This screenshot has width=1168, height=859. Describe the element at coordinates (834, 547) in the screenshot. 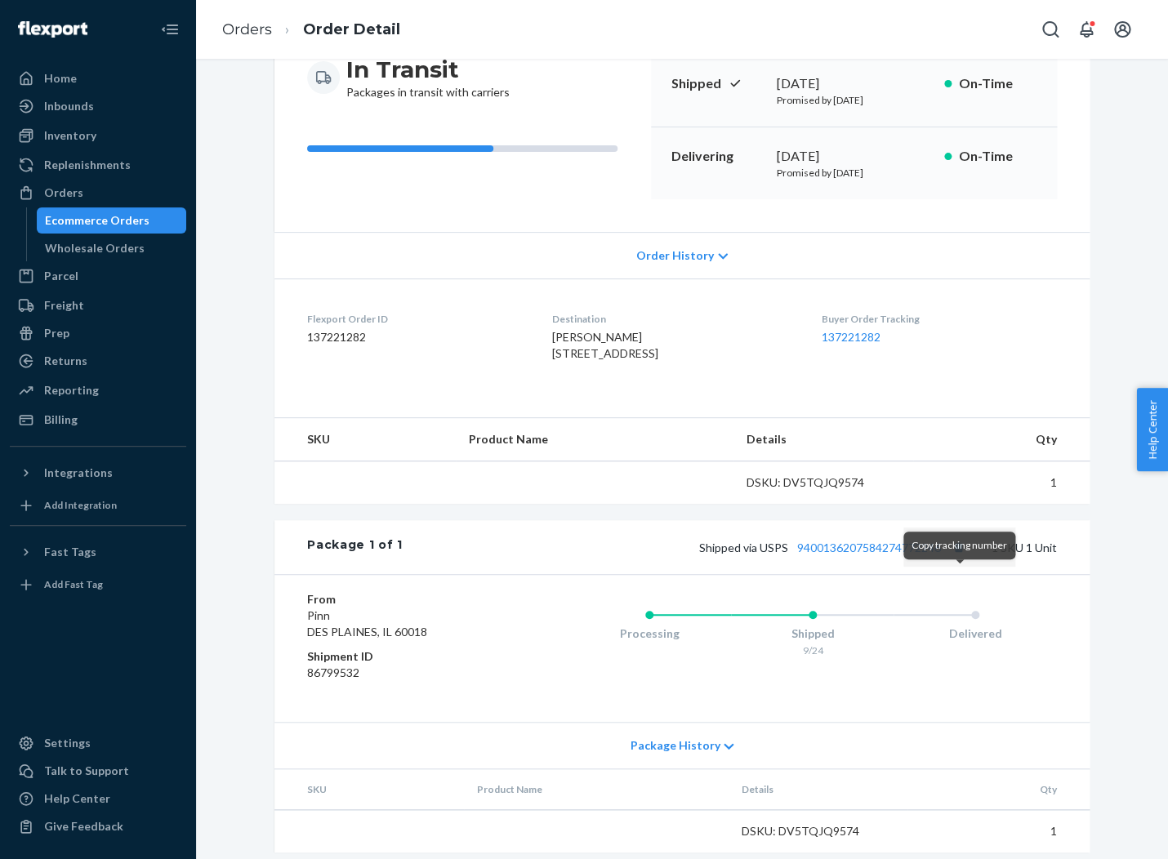

I see `span: Shipped via USPS` at that location.